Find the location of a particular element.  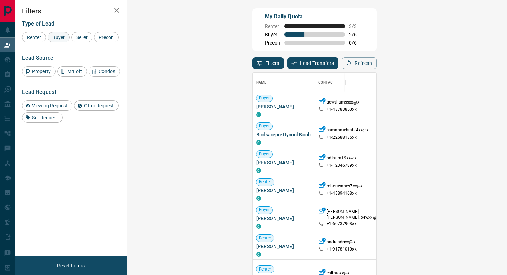

div: Condos is located at coordinates (104, 71).